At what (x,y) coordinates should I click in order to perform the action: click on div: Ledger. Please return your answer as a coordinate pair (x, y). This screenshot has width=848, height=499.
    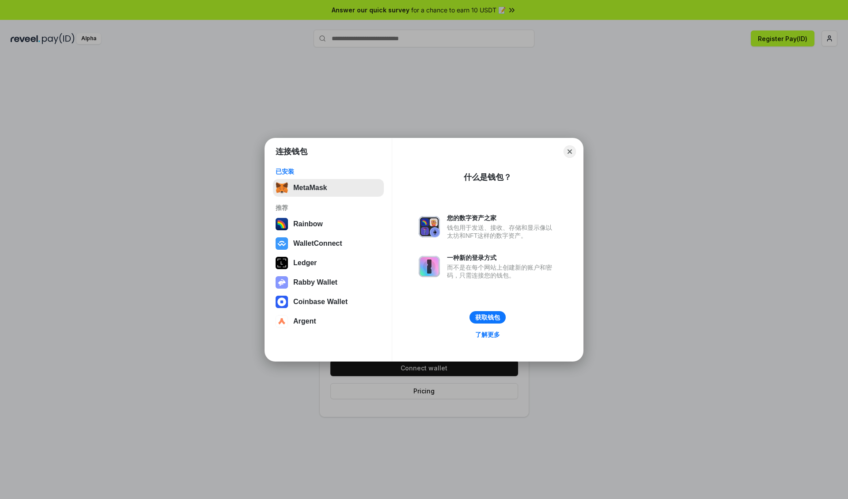
    Looking at the image, I should click on (305, 263).